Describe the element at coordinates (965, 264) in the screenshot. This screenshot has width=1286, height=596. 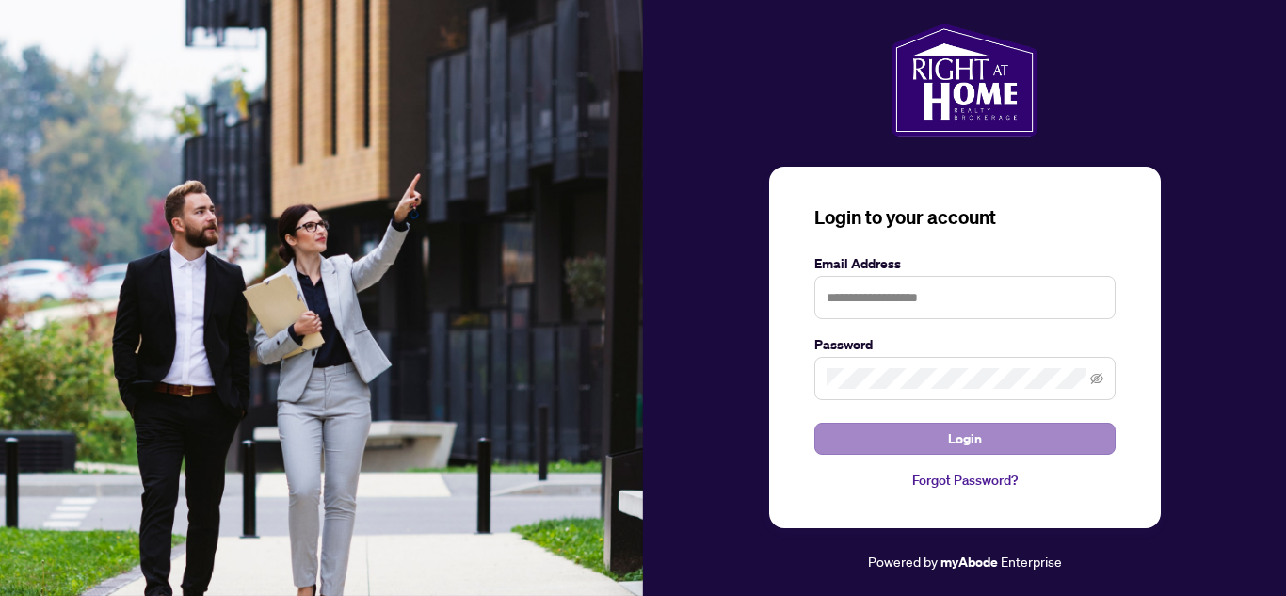
I see `label: Email Address` at that location.